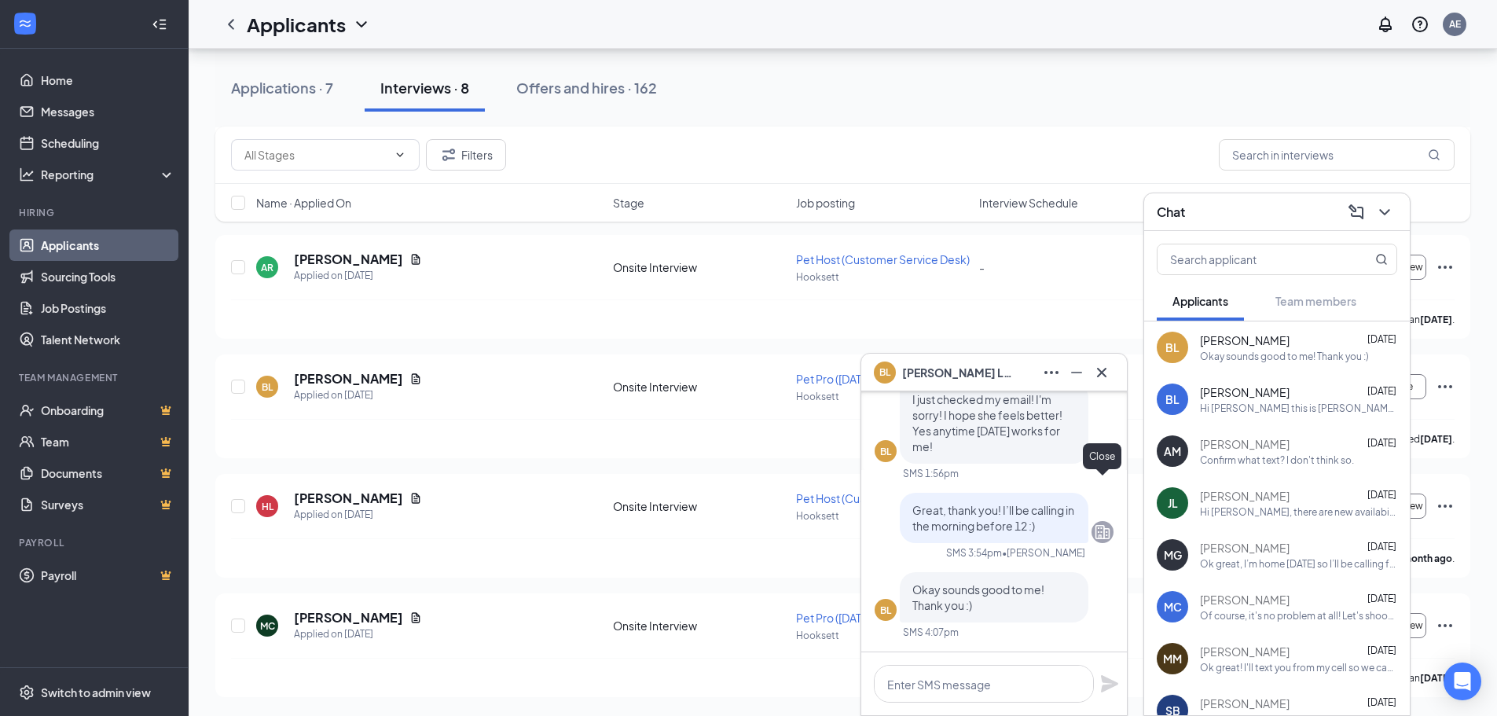  What do you see at coordinates (108, 245) in the screenshot?
I see `a: Applicants` at bounding box center [108, 245].